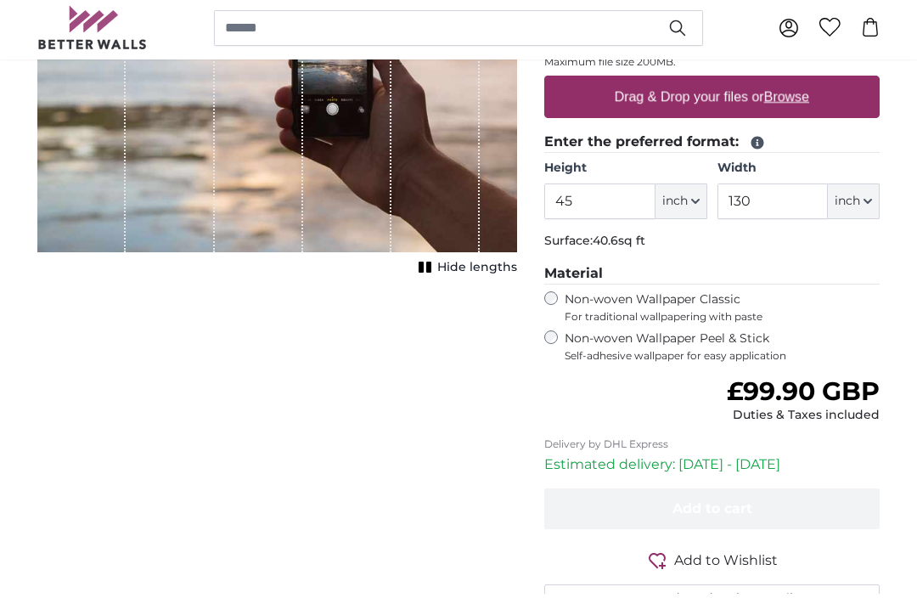  What do you see at coordinates (712, 514) in the screenshot?
I see `button: Add to cart` at bounding box center [712, 514].